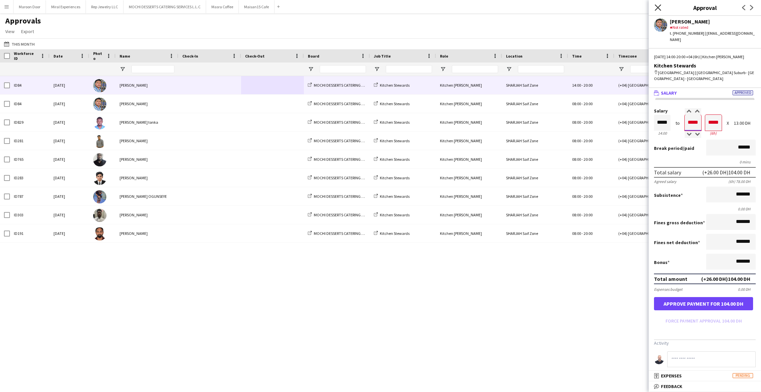 The image size is (761, 392). I want to click on span: Break period, so click(669, 148).